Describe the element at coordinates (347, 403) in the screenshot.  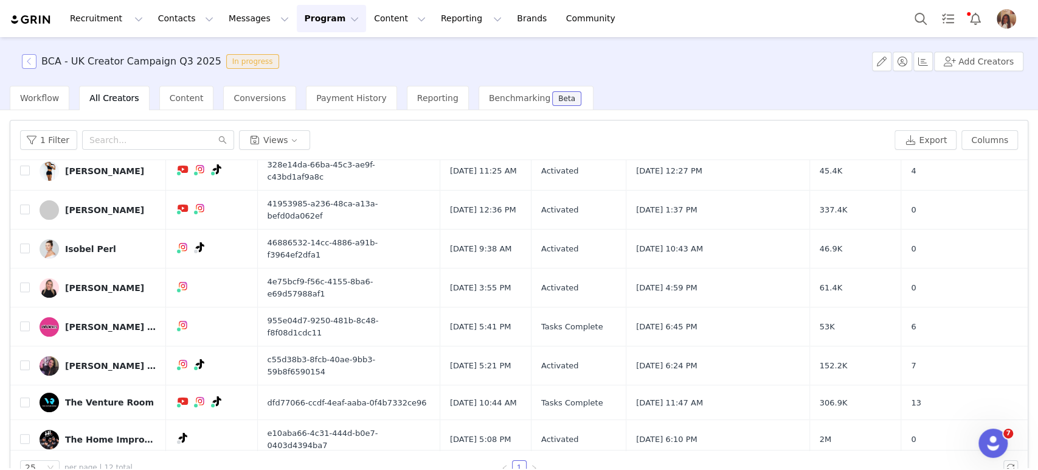
I see `span: dfd77066-ccdf-4eaf-aaba-0f4b7332ce96` at that location.